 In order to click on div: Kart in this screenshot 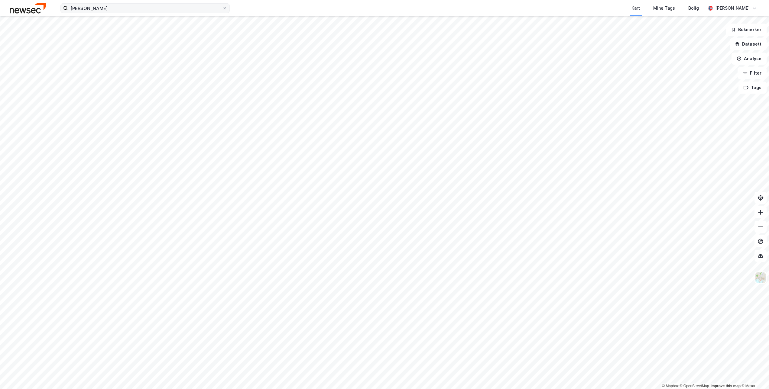, I will do `click(636, 8)`.